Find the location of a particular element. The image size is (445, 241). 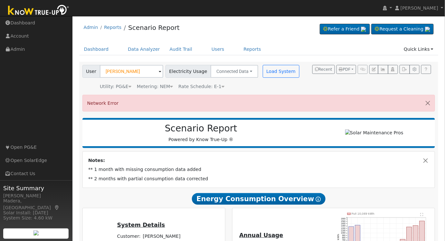

span: Energy Consumption Overview is located at coordinates (258, 199).